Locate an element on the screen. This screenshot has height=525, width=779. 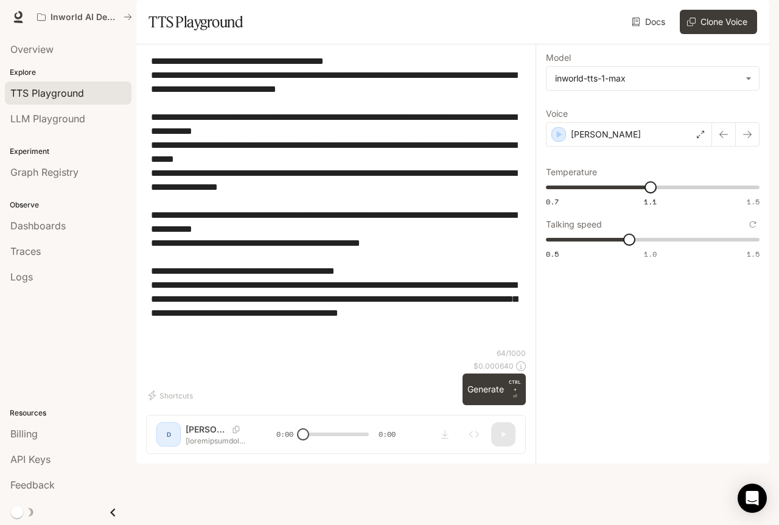
div: Open Intercom Messenger is located at coordinates (753, 499).